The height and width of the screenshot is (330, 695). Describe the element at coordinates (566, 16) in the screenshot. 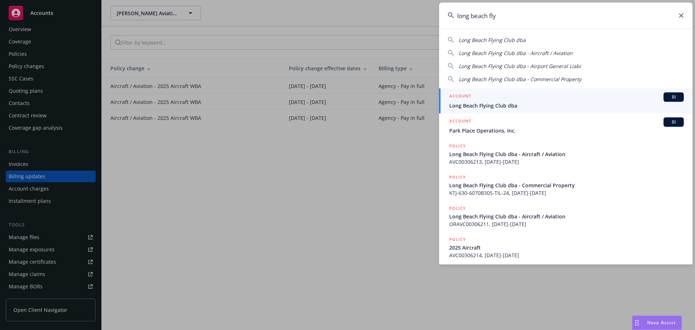

I see `input: Search...` at that location.